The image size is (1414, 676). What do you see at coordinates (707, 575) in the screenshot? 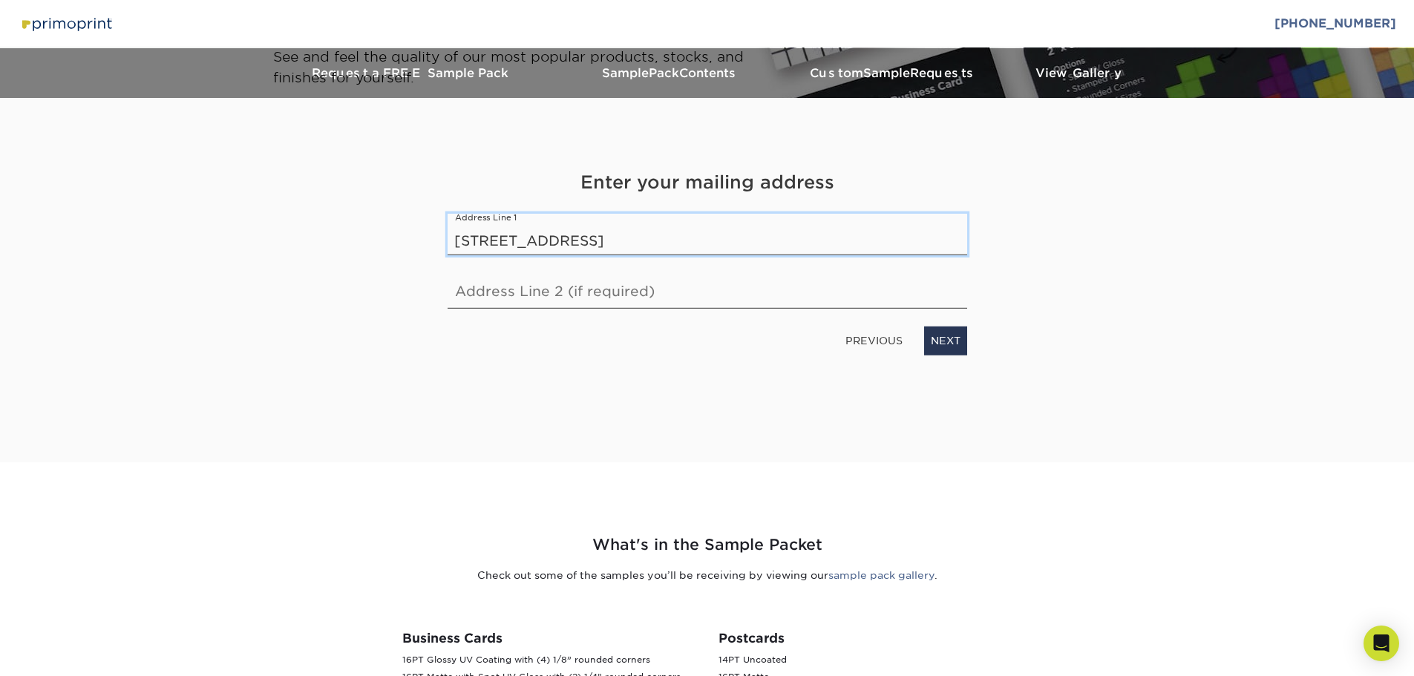
I see `p: Check out some of the samples you’ll be receiving by viewing our .` at bounding box center [707, 575].